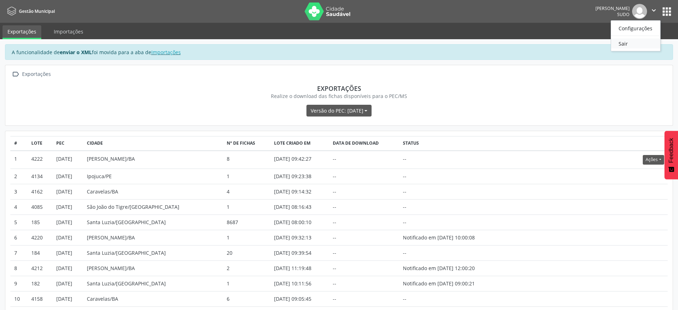  What do you see at coordinates (31, 74) in the screenshot?
I see `a:  Exportações` at bounding box center [31, 74].